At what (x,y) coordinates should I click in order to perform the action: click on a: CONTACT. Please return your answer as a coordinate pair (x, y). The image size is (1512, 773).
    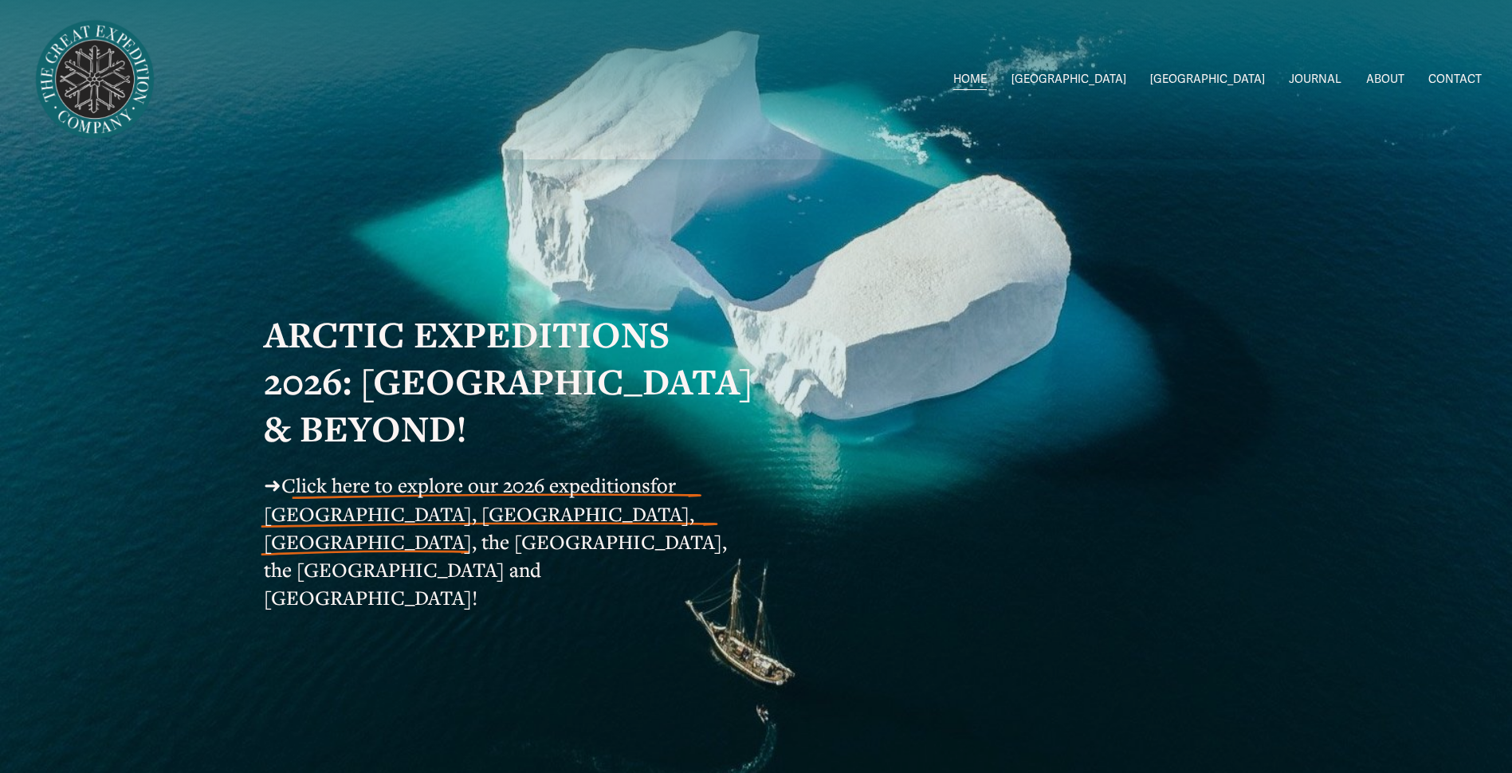
    Looking at the image, I should click on (1454, 80).